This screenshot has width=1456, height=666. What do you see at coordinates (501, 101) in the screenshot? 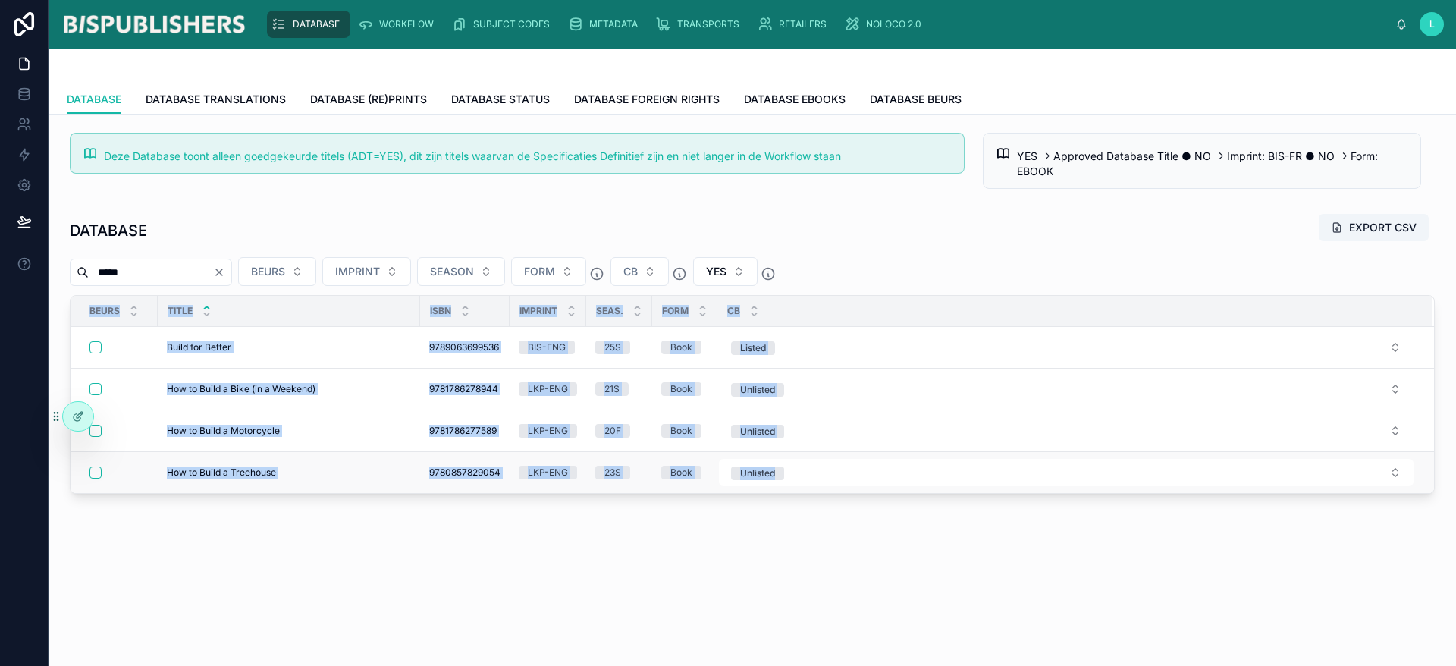
I see `a: DATABASE STATUS` at bounding box center [501, 101].